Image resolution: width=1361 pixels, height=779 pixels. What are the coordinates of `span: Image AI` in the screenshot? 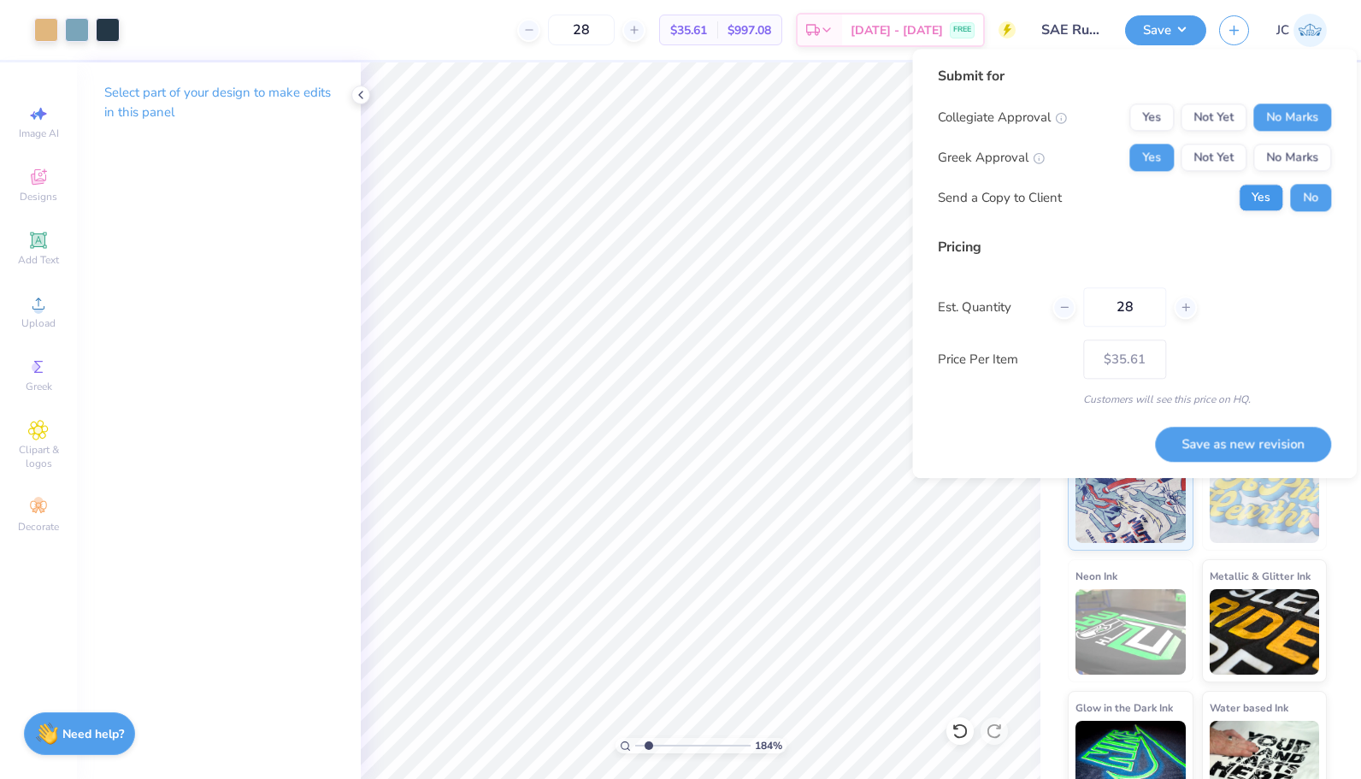 It's located at (38, 133).